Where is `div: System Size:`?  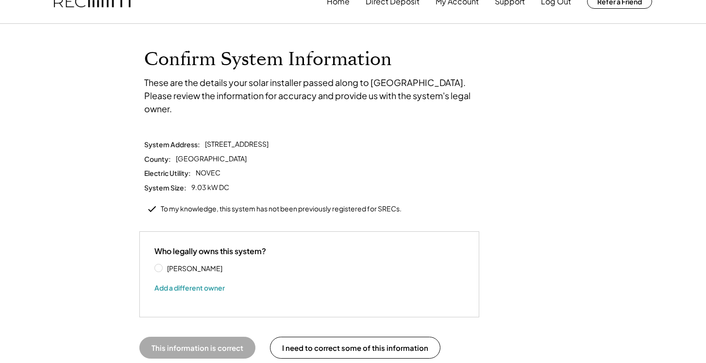 div: System Size: is located at coordinates (165, 187).